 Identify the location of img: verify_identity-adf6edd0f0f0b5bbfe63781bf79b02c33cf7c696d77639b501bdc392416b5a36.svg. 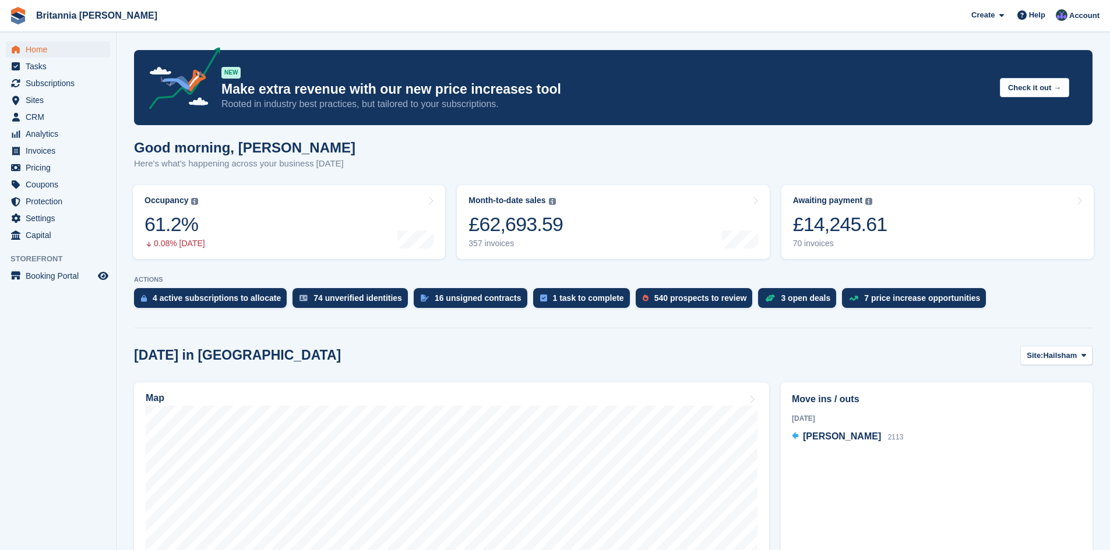
(303, 298).